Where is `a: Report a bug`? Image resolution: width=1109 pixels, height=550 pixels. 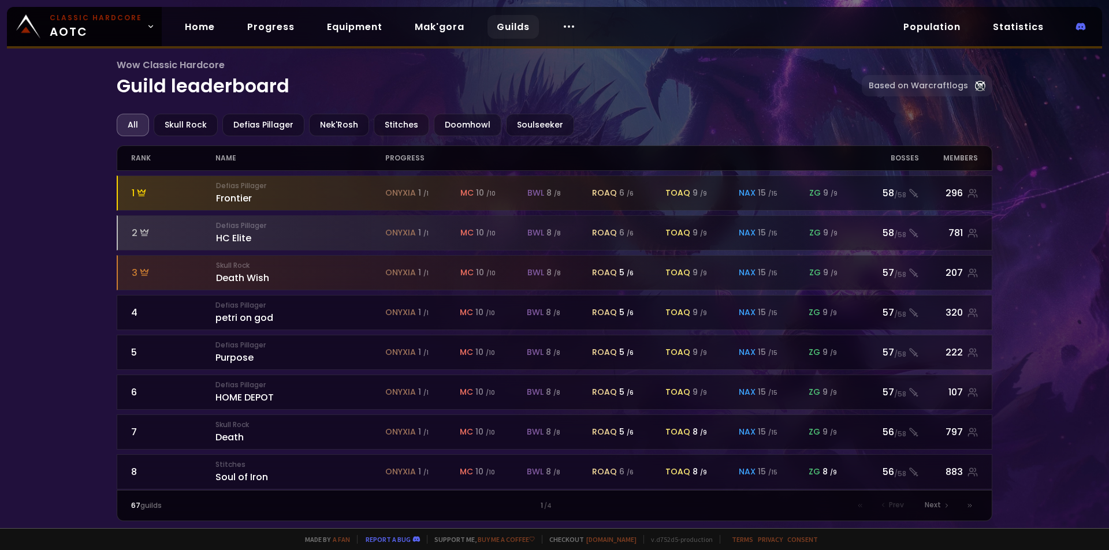
a: Report a bug is located at coordinates (388, 539).